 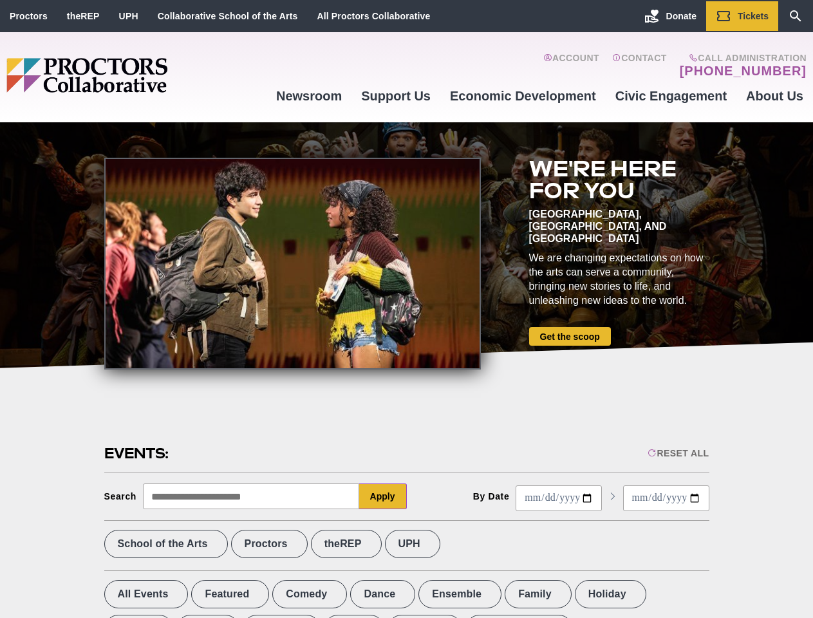 I want to click on a: Support Us, so click(x=396, y=96).